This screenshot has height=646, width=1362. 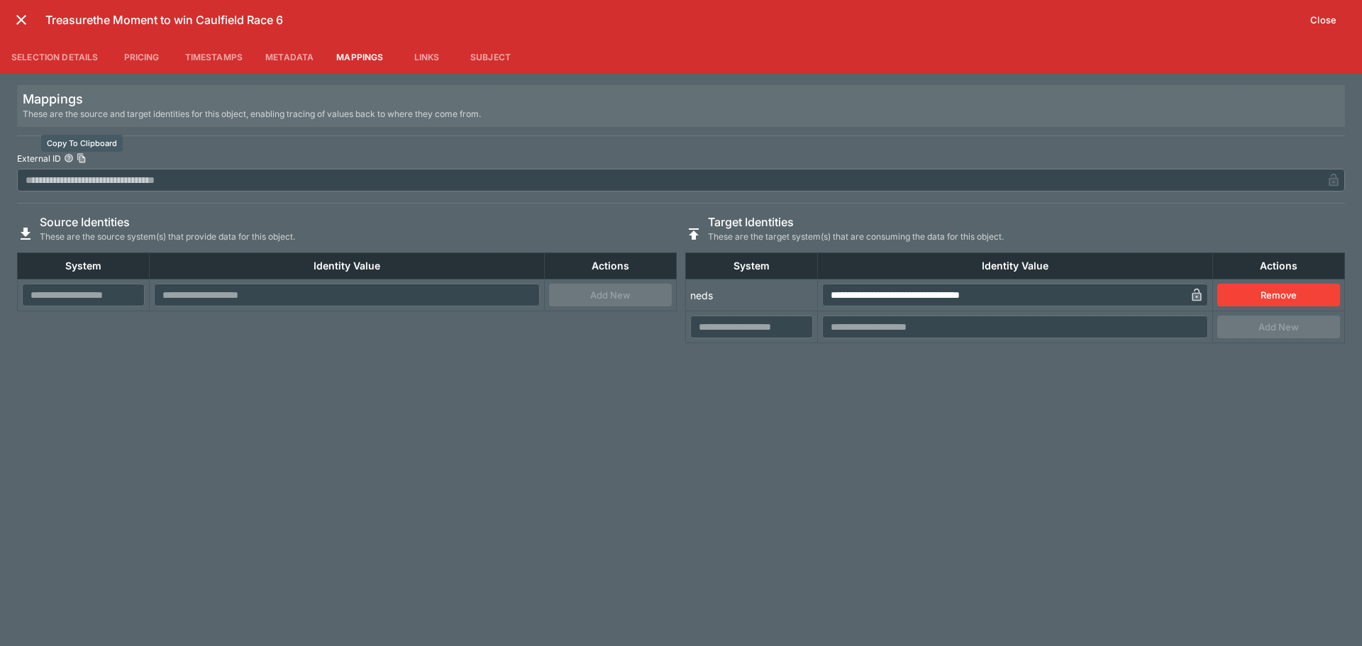 I want to click on button: Links, so click(x=426, y=57).